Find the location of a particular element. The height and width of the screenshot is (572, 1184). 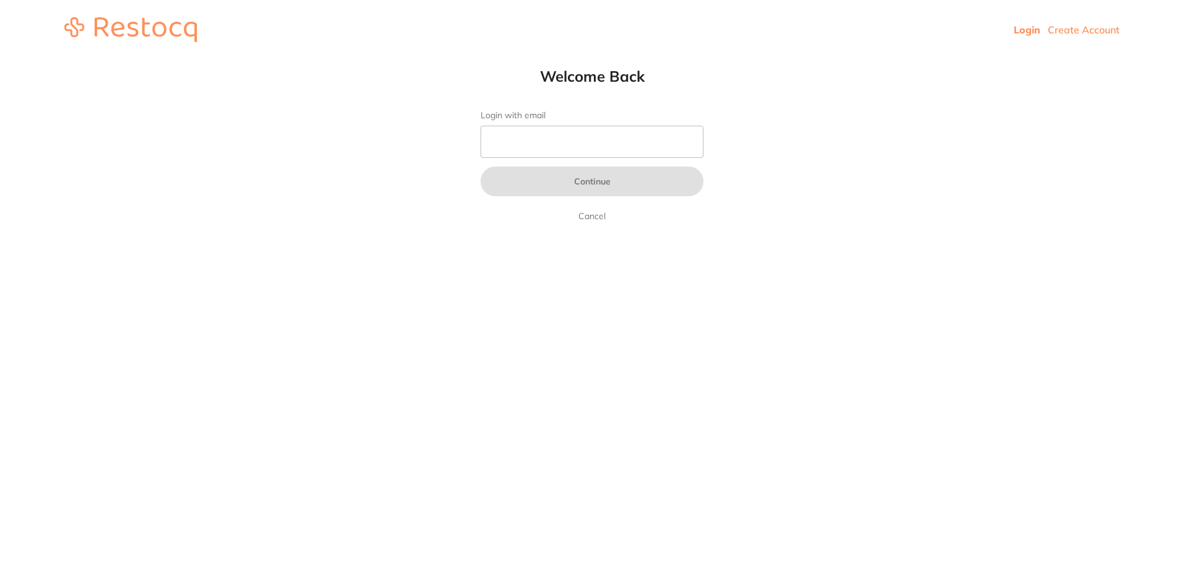

img: restocq_logo.svg is located at coordinates (131, 30).